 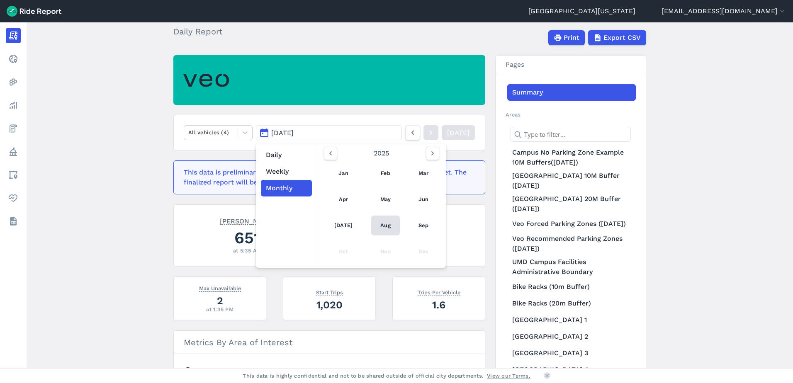 I want to click on a: Mar, so click(x=424, y=173).